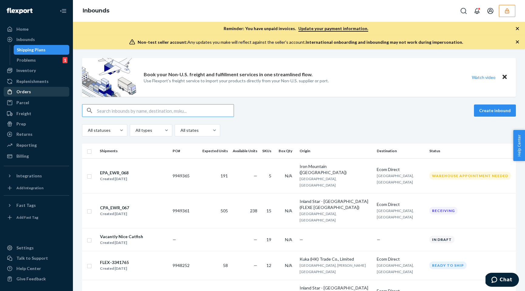 The image size is (525, 291). What do you see at coordinates (236, 81) in the screenshot?
I see `p: Use Flexport’s freight service to import your products directly from your Non-U.S. supplier or port.` at bounding box center [236, 81].